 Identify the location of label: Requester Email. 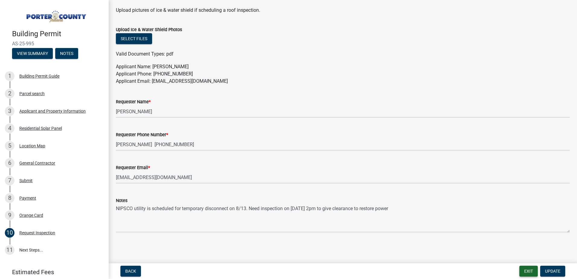
(133, 168).